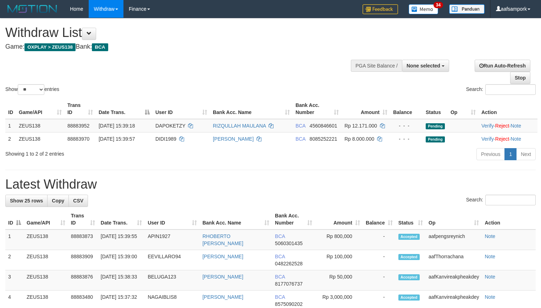 This screenshot has width=541, height=308. I want to click on th: Balance, so click(406, 109).